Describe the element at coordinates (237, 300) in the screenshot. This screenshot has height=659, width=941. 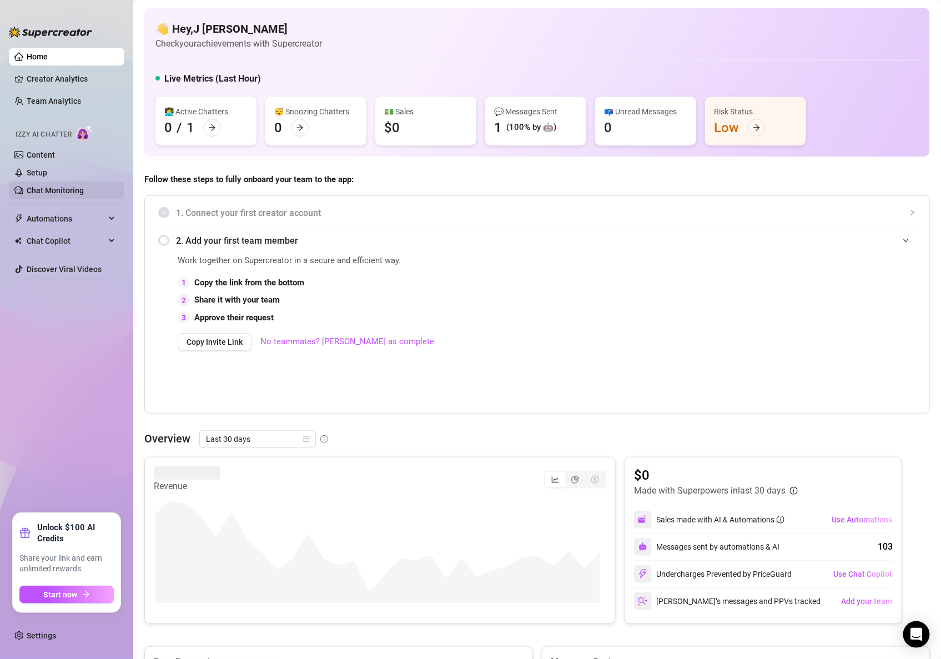
I see `strong: Share it with your team` at that location.